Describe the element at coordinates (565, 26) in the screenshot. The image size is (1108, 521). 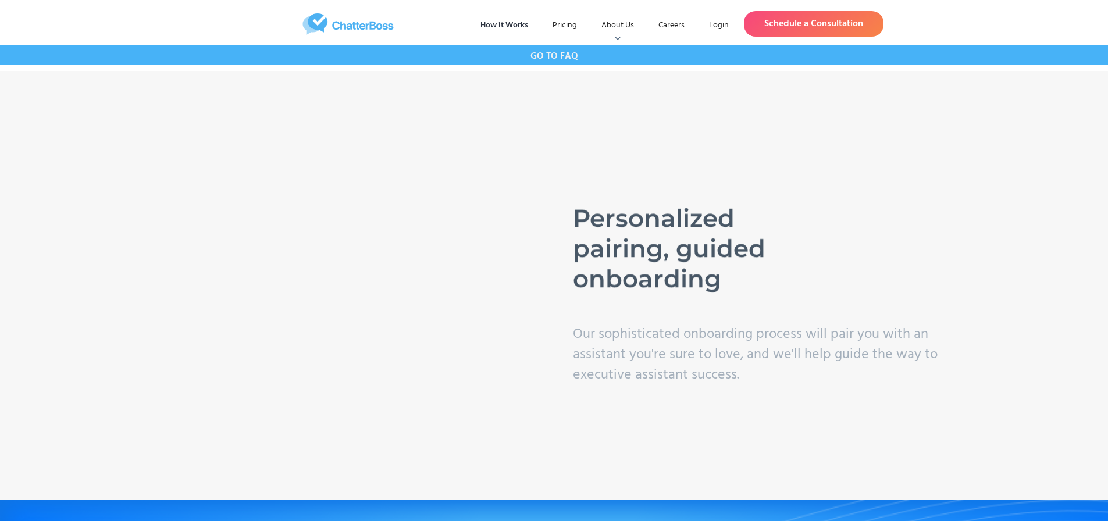
I see `a: Pricing` at that location.